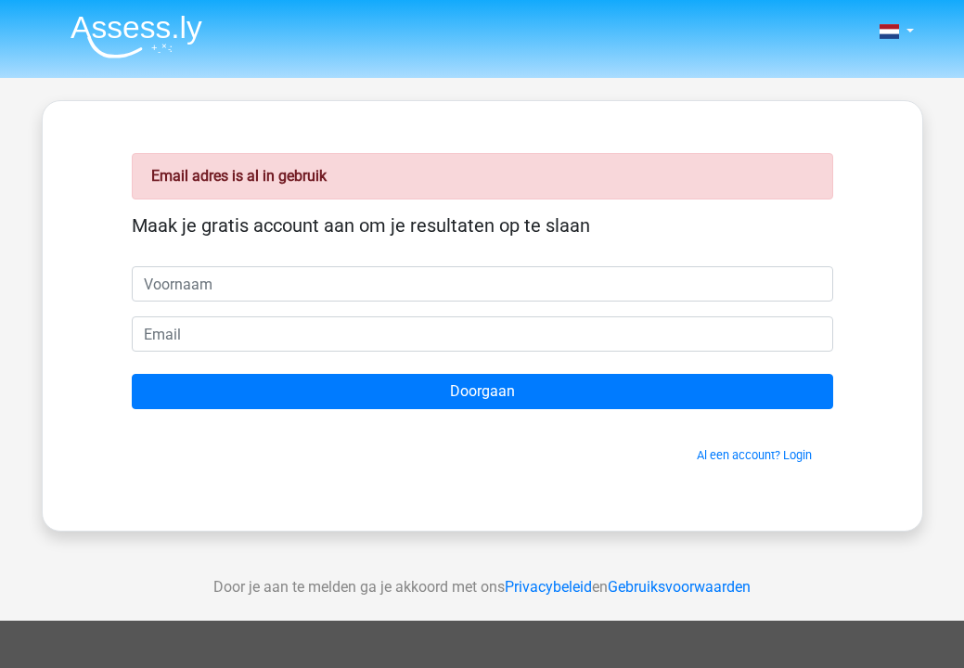 The width and height of the screenshot is (964, 668). I want to click on img: Assessly, so click(136, 36).